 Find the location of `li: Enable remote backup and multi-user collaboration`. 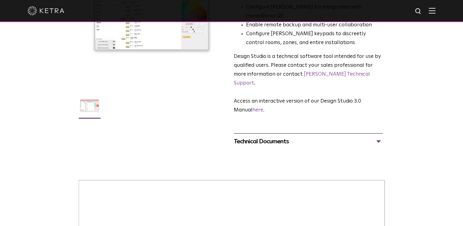

li: Enable remote backup and multi-user collaboration is located at coordinates (314, 25).